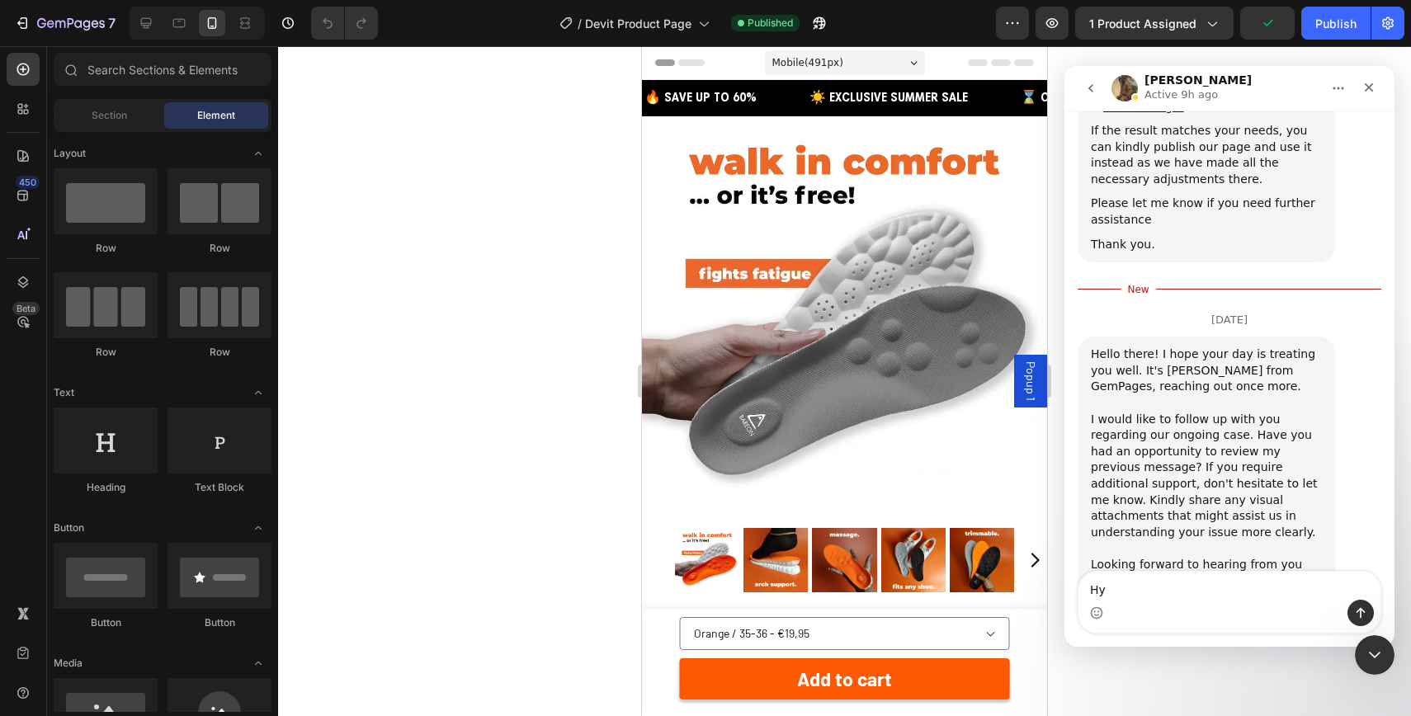  Describe the element at coordinates (32, 547) in the screenshot. I see `button: Emoji picker` at that location.